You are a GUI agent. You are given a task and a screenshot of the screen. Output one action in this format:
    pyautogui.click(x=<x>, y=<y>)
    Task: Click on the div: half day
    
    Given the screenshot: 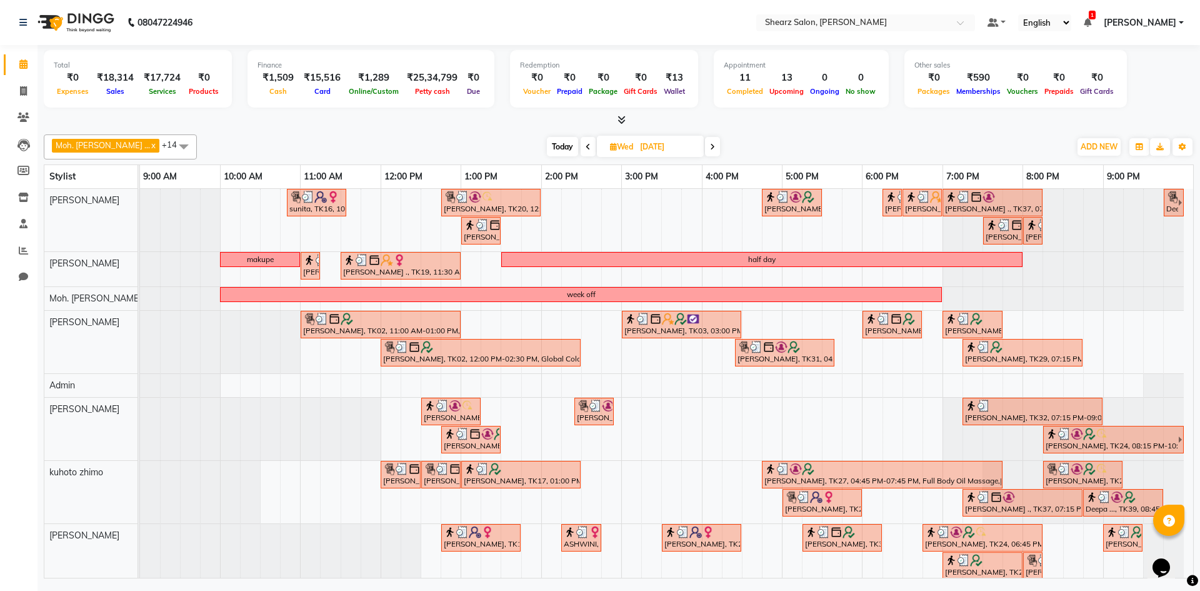 What is the action you would take?
    pyautogui.click(x=762, y=259)
    